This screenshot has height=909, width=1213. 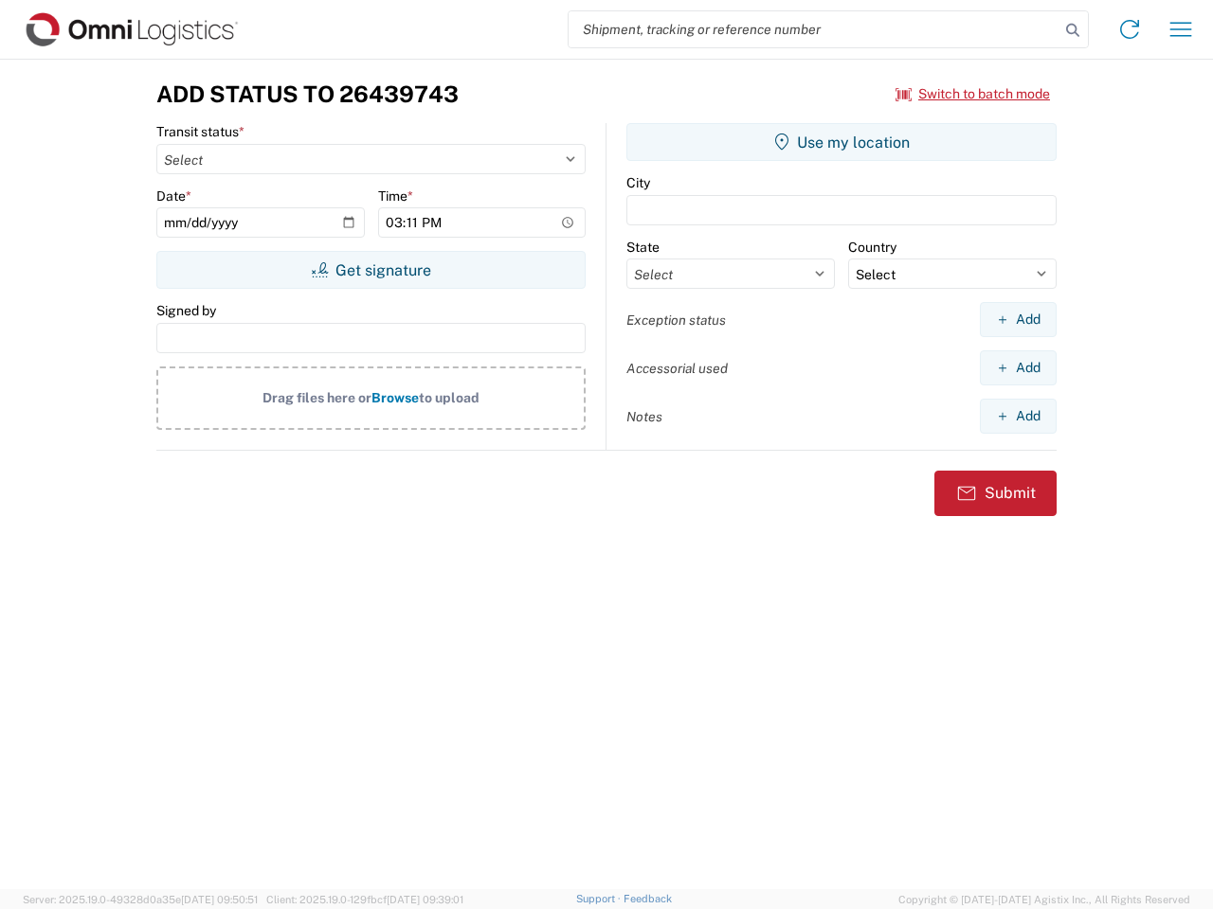 I want to click on label: Date, so click(x=173, y=196).